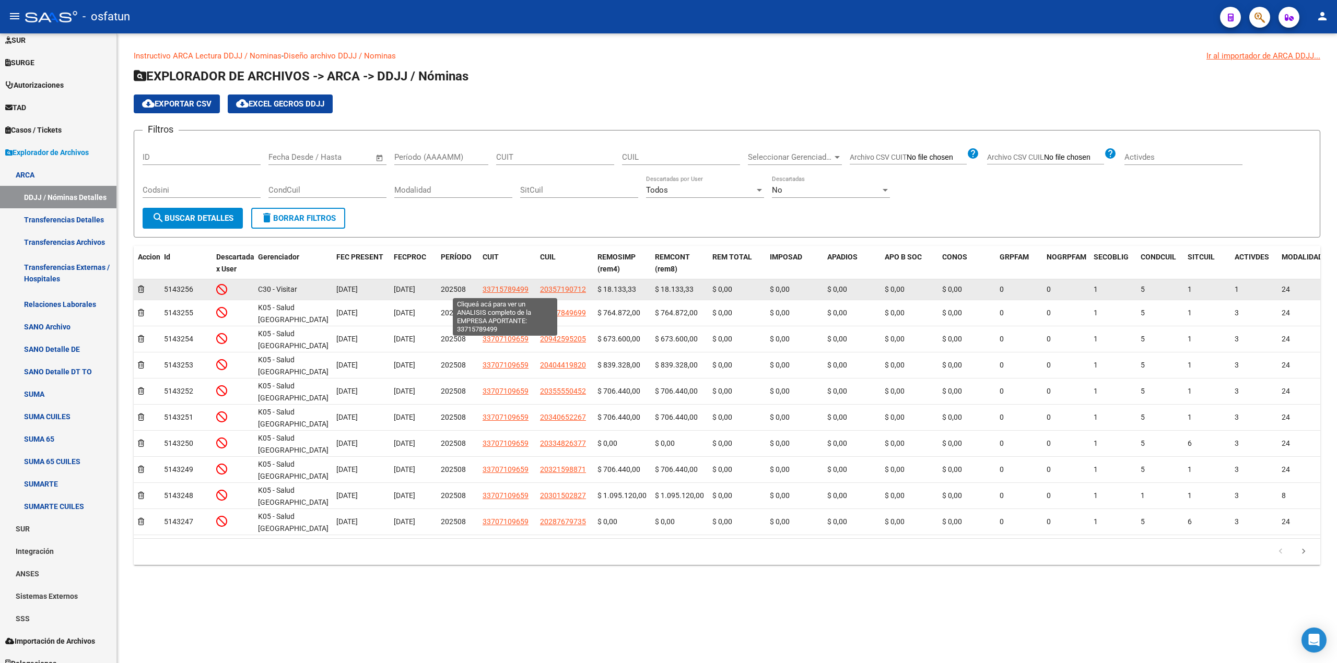  I want to click on span: 5143248, so click(179, 496).